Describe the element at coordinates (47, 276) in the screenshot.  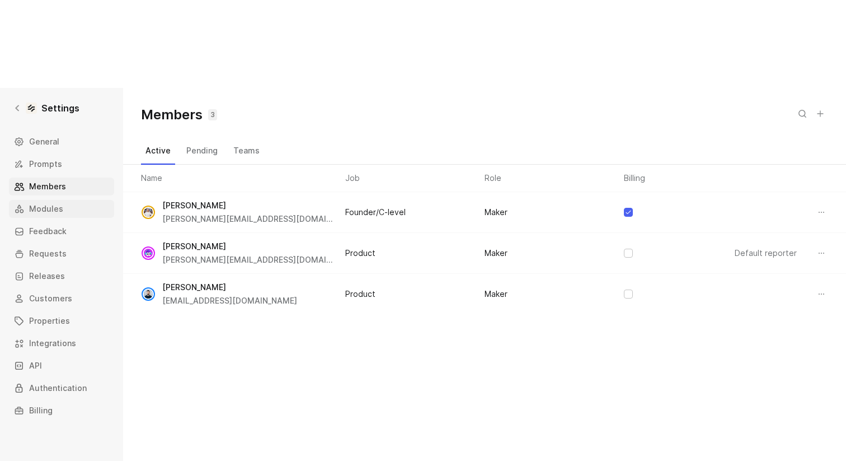
I see `span: Releases` at that location.